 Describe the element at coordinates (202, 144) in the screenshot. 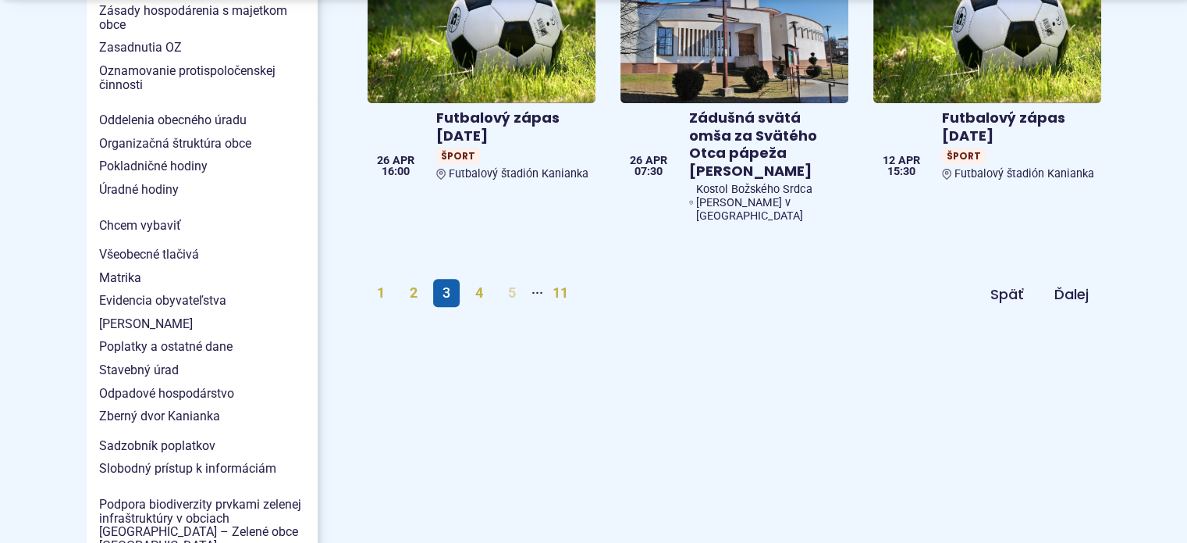

I see `span: Organizačná štruktúra obce` at that location.